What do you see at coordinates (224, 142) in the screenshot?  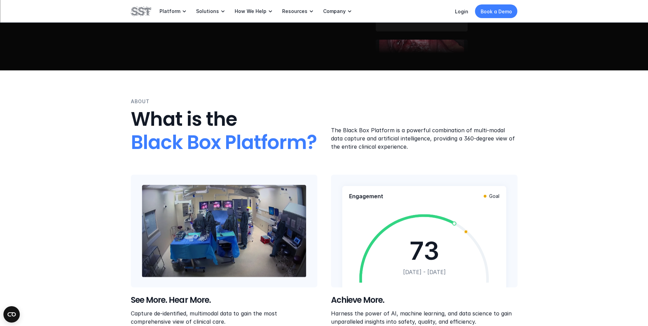 I see `span: Black Box Platform?` at bounding box center [224, 142].